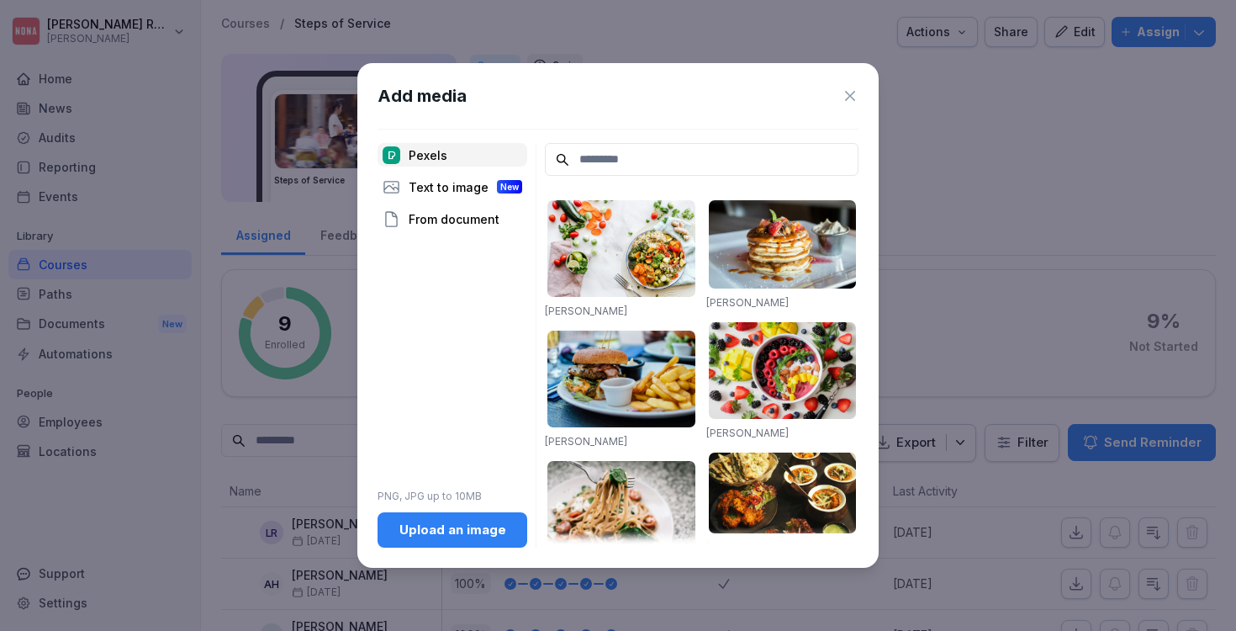  I want to click on div: Text to image, so click(452, 187).